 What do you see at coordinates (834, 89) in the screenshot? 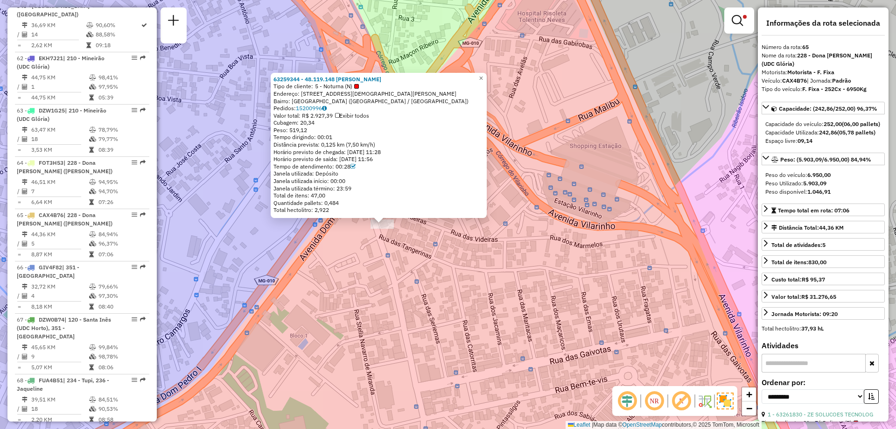
I see `strong: F. Fixa - 252Cx - 6950Kg` at bounding box center [834, 89].